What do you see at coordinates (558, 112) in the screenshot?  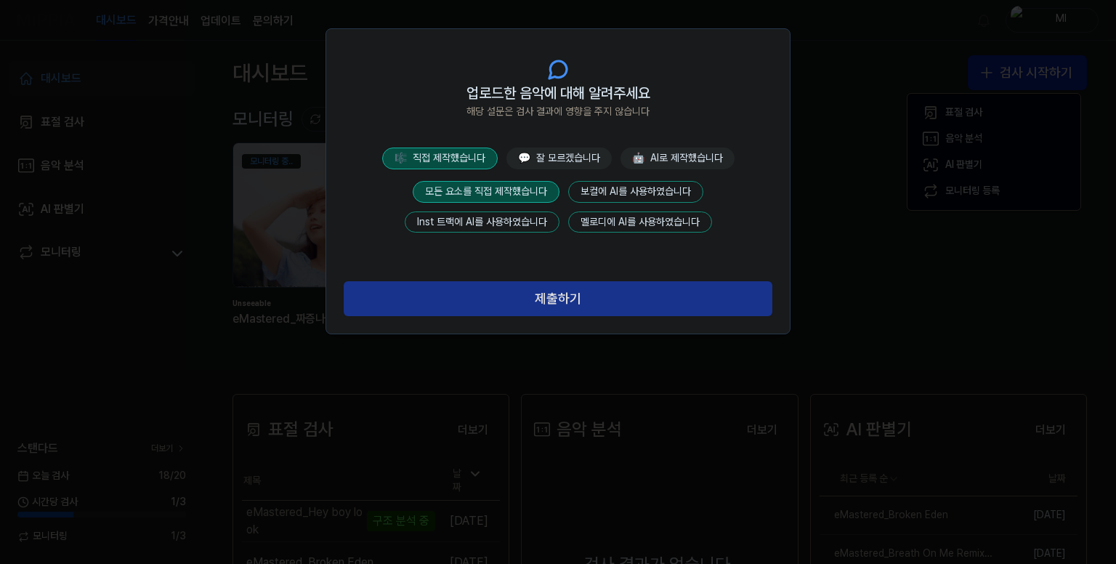 I see `span: 해당 설문은 검사 결과에 영향을 주지 않습니다` at bounding box center [558, 112].